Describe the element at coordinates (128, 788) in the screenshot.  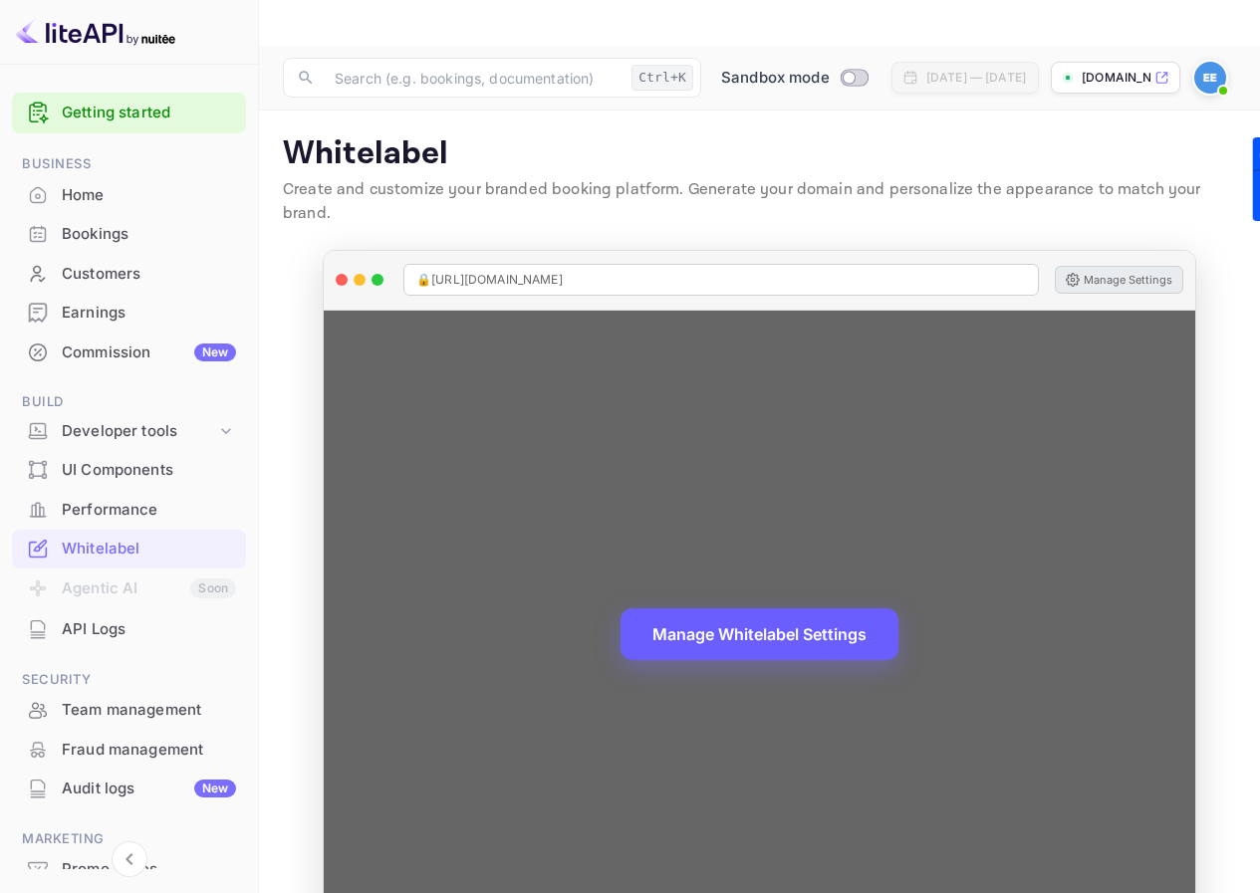
I see `a: Audit logsNew` at that location.